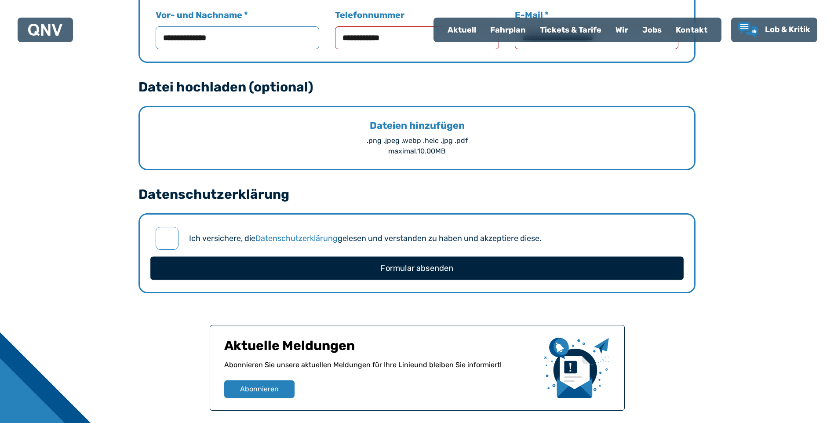 This screenshot has width=834, height=423. Describe the element at coordinates (508, 30) in the screenshot. I see `div: Fahrplan` at that location.